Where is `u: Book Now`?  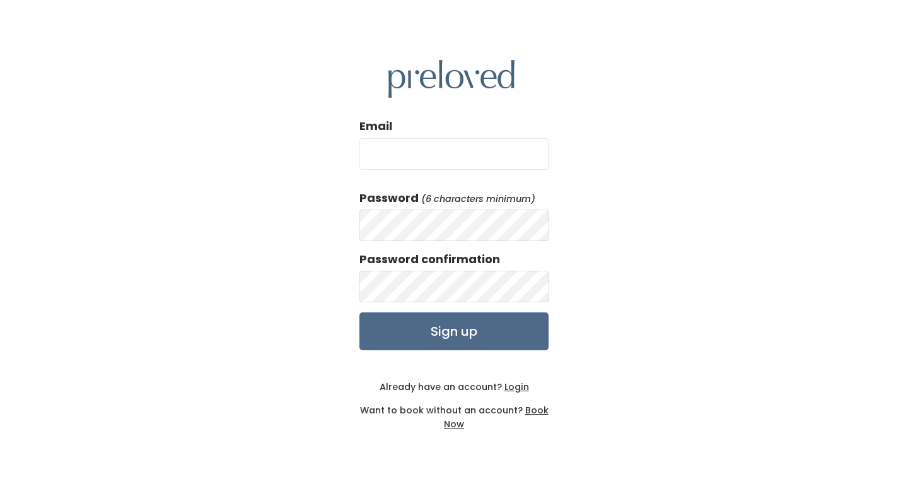
u: Book Now is located at coordinates (496, 416).